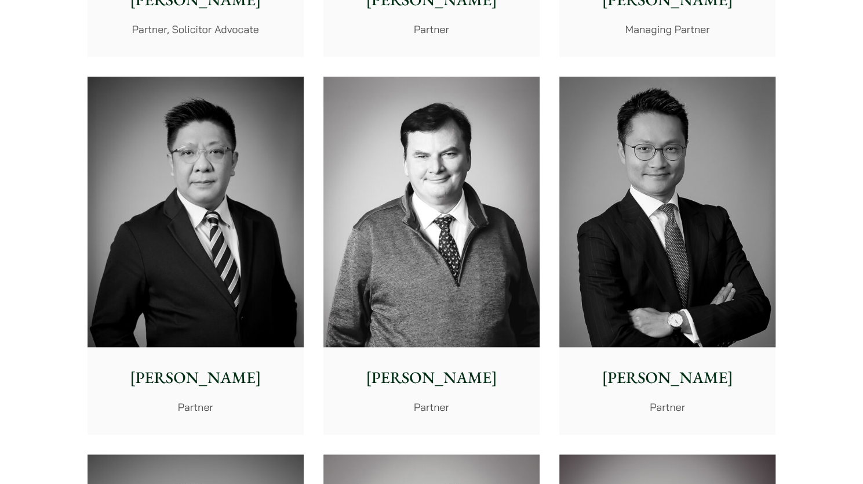 The image size is (863, 484). I want to click on p: Partner, Solicitor Advocate, so click(195, 29).